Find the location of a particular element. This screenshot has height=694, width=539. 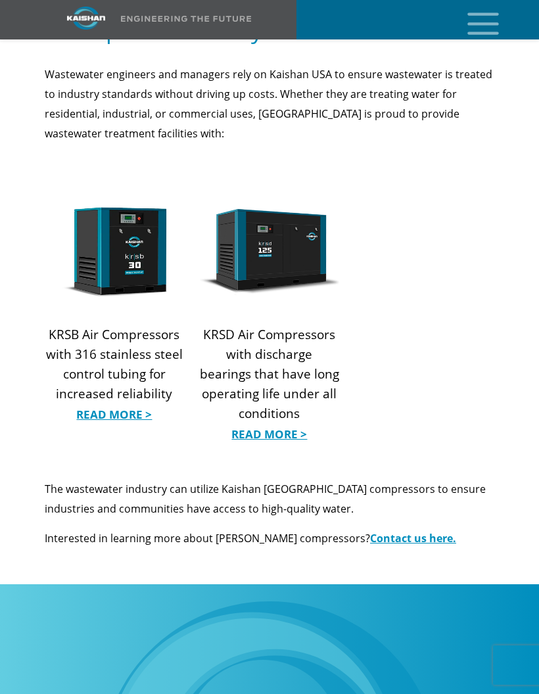

a: mobile menu is located at coordinates (473, 20).